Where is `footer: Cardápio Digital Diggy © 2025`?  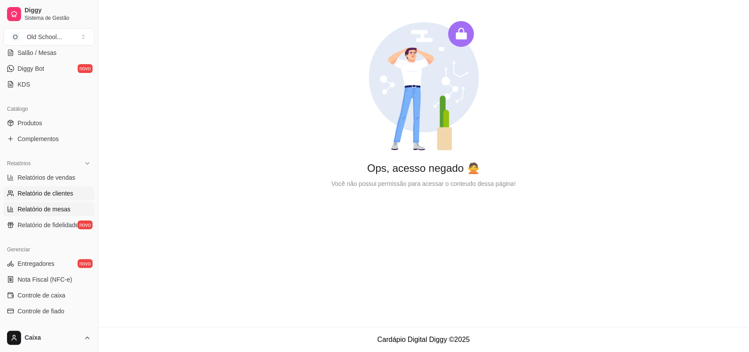
footer: Cardápio Digital Diggy © 2025 is located at coordinates (424, 339).